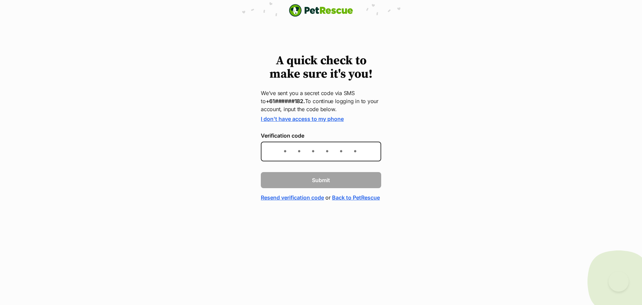 The image size is (642, 305). Describe the element at coordinates (321, 10) in the screenshot. I see `img: logo-e224e6f780fb5917bec1dbf3a21bbac754714ae5b6737aabdf751b685950b380.svg` at that location.